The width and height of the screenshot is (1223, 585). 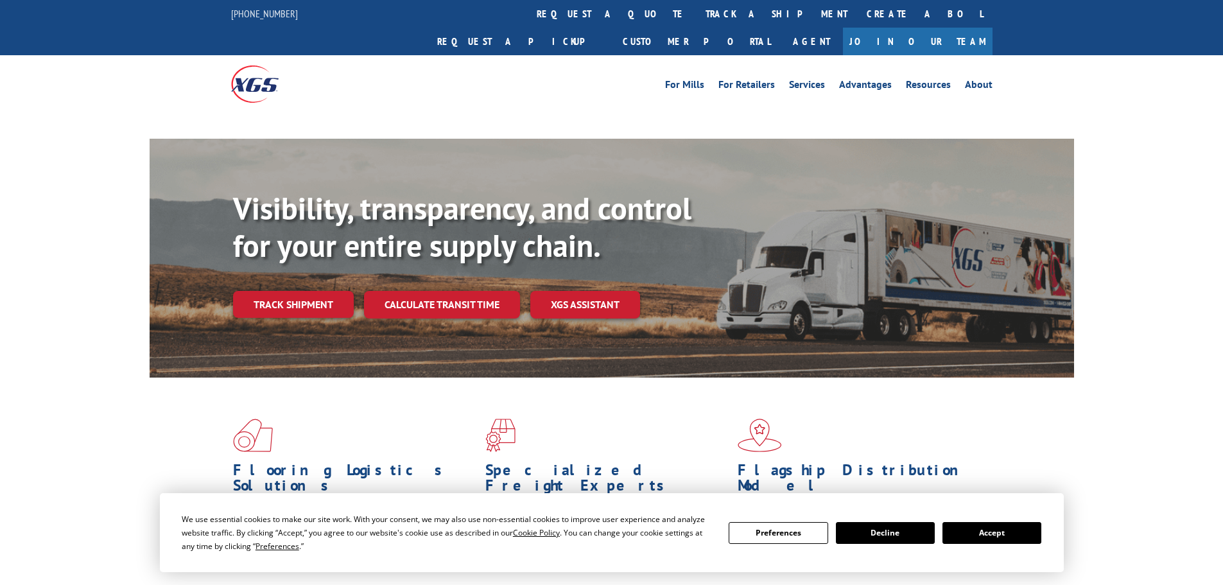 What do you see at coordinates (747, 87) in the screenshot?
I see `a: For Retailers` at bounding box center [747, 87].